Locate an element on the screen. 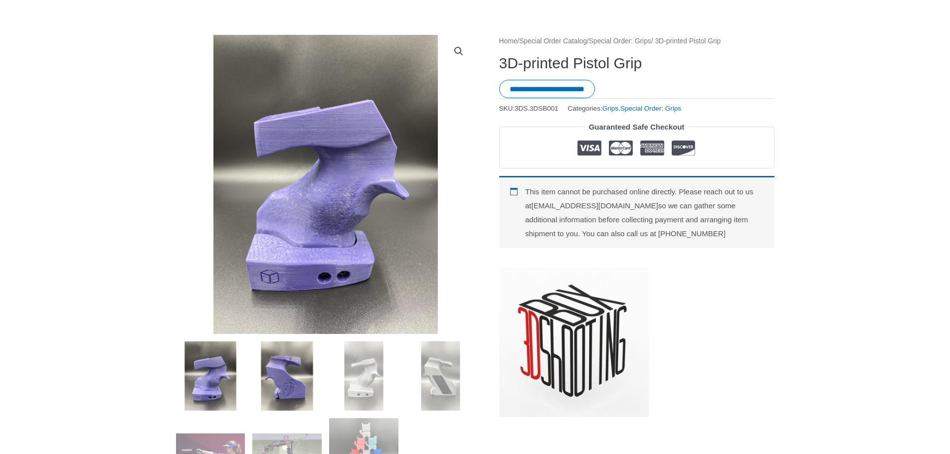  img: 3D Pistol Grip is located at coordinates (363, 376).